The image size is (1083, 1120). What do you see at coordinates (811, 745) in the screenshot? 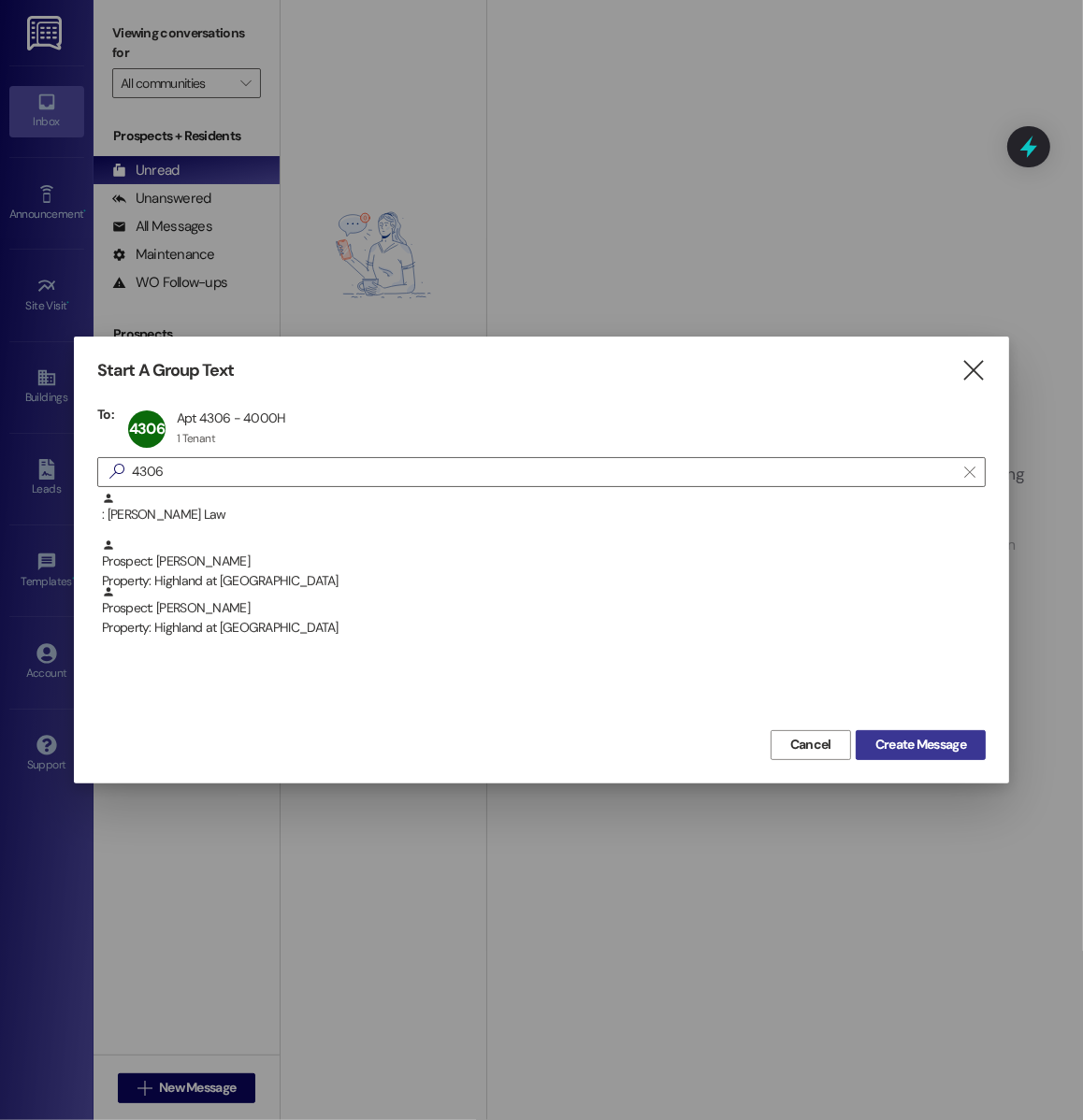
I see `button: Cancel` at bounding box center [811, 745].